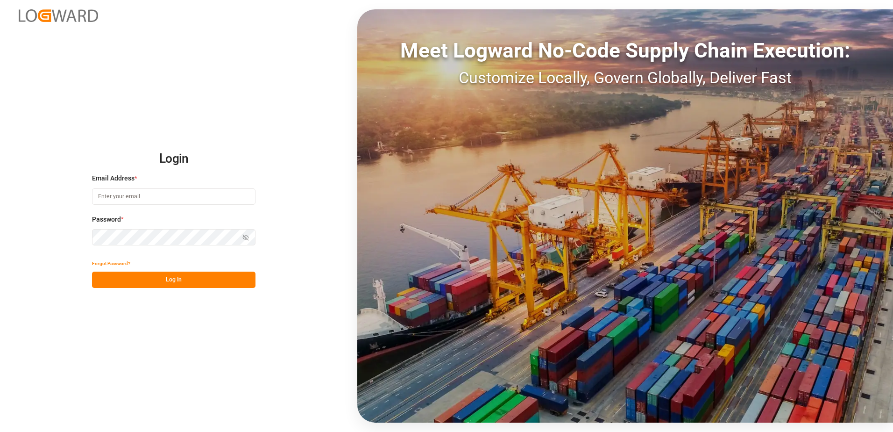 The image size is (893, 432). What do you see at coordinates (113, 178) in the screenshot?
I see `span: Email Address` at bounding box center [113, 178].